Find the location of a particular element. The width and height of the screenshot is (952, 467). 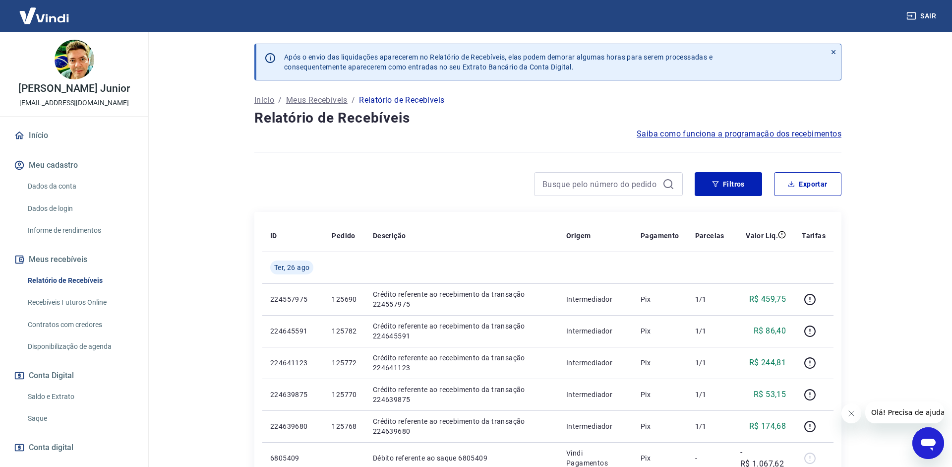

p: Pedido is located at coordinates (343, 236).